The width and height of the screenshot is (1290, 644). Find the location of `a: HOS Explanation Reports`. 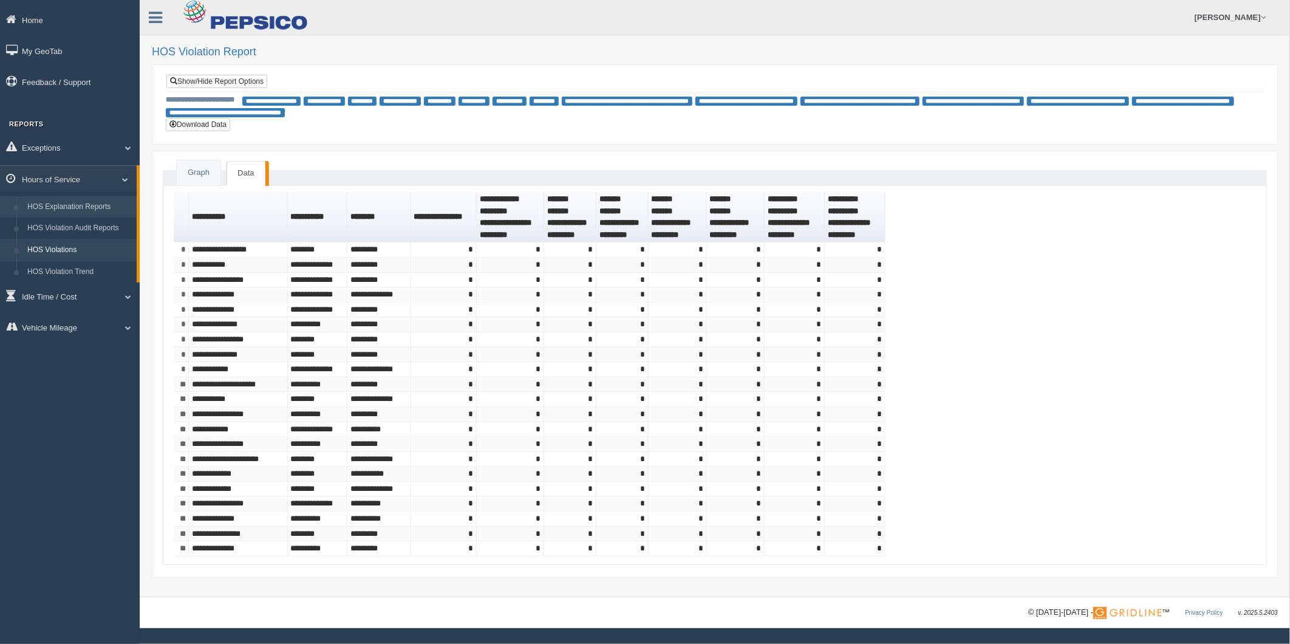

a: HOS Explanation Reports is located at coordinates (79, 207).